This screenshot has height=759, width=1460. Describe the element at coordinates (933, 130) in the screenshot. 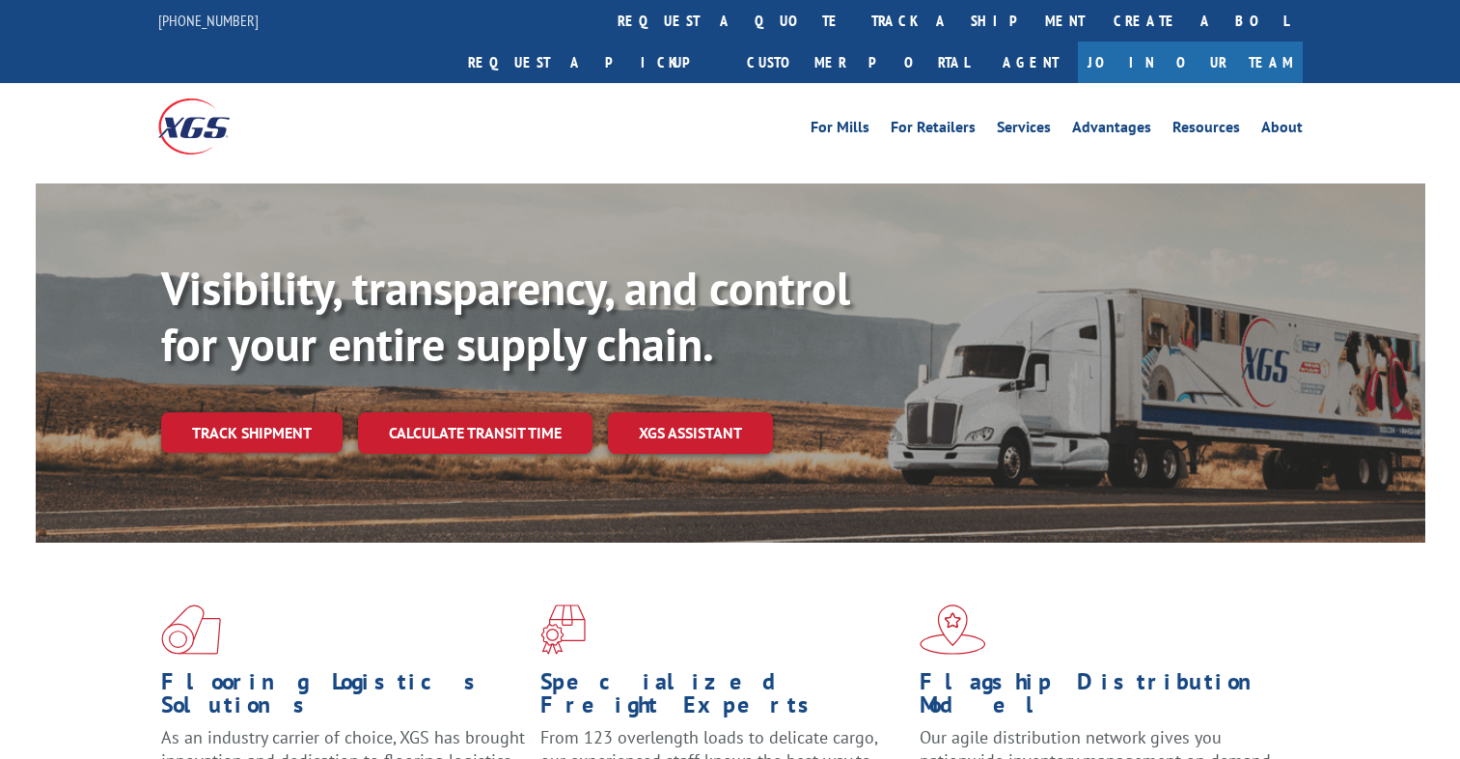

I see `a: For Retailers` at that location.